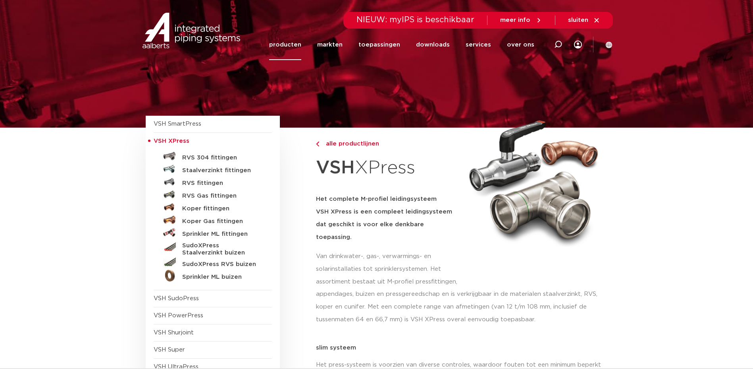 The width and height of the screenshot is (753, 369). Describe the element at coordinates (521, 20) in the screenshot. I see `a: meer info` at that location.